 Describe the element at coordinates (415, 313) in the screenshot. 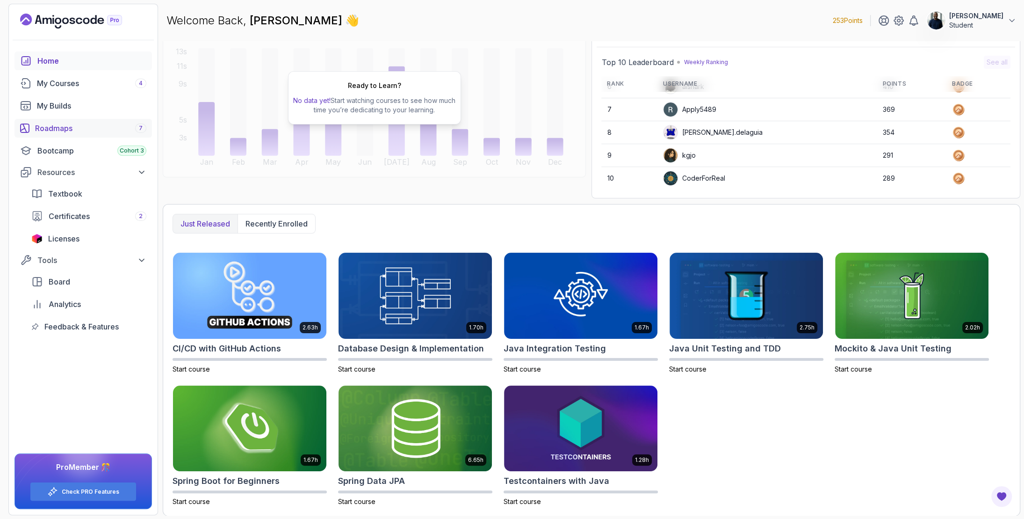

I see `a: Database Design & Implementation card1.70hDatabase Design & ImplementationStart course` at that location.